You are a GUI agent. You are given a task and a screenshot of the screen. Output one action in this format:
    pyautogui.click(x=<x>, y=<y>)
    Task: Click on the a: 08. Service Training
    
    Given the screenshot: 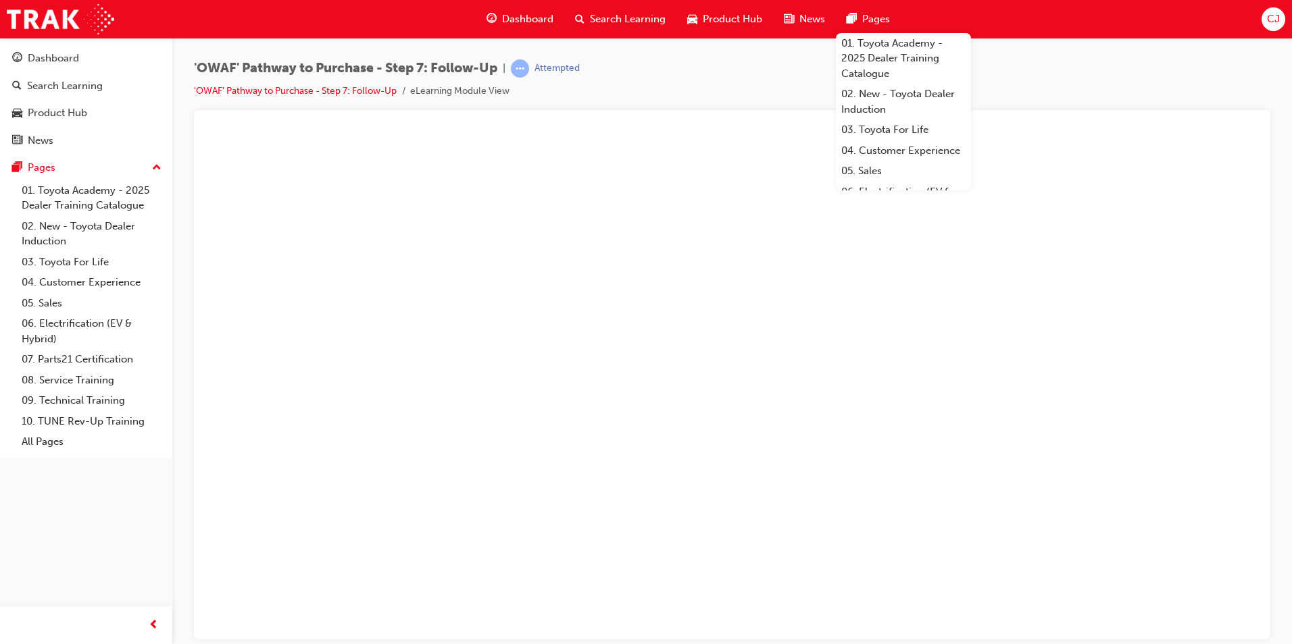 What is the action you would take?
    pyautogui.click(x=91, y=380)
    